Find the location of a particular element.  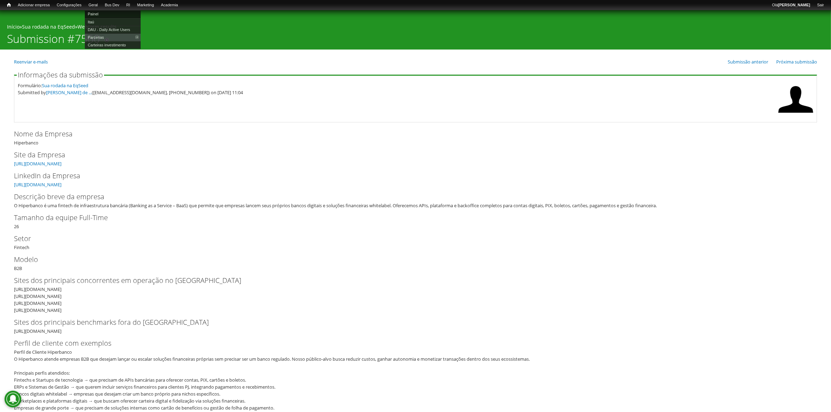

label: Tamanho da equipe Full-Time is located at coordinates (410, 218).